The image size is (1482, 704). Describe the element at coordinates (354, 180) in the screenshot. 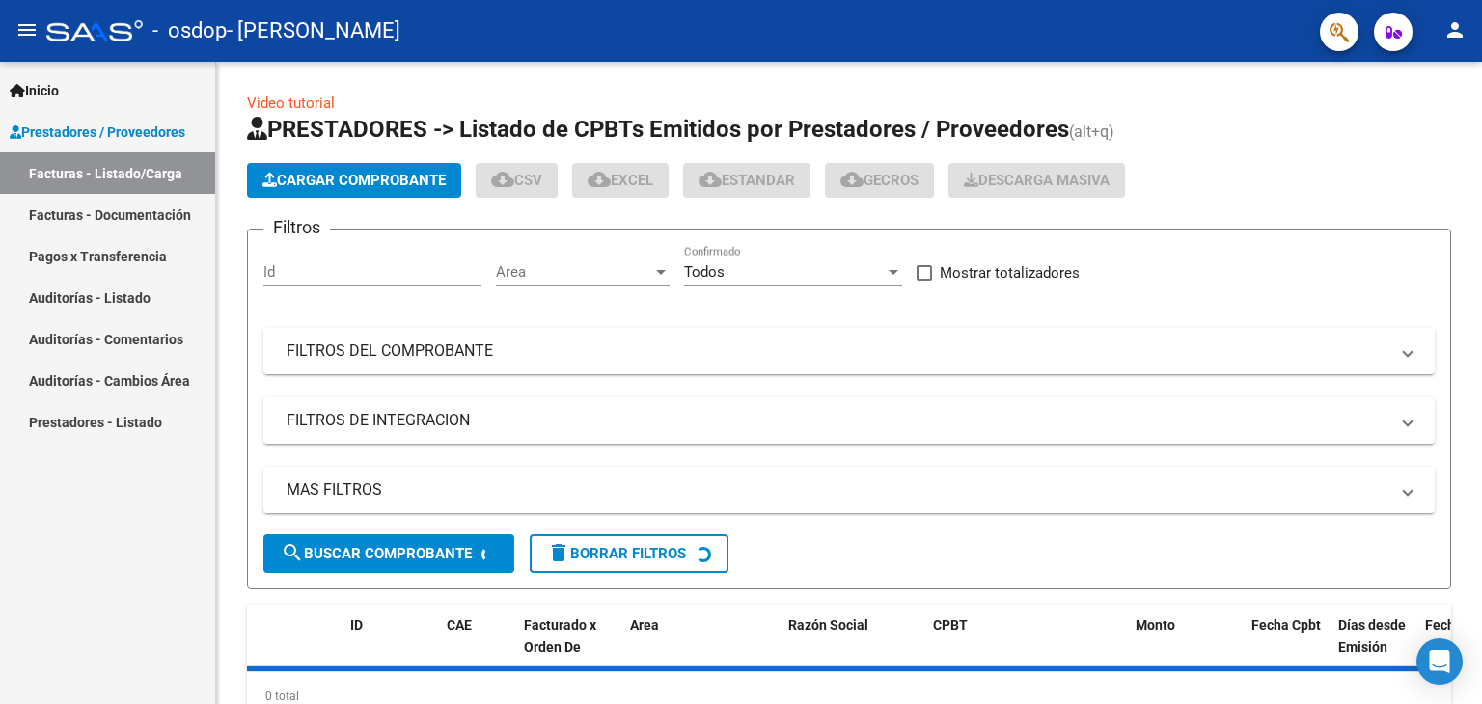

I see `span: Cargar Comprobante` at that location.